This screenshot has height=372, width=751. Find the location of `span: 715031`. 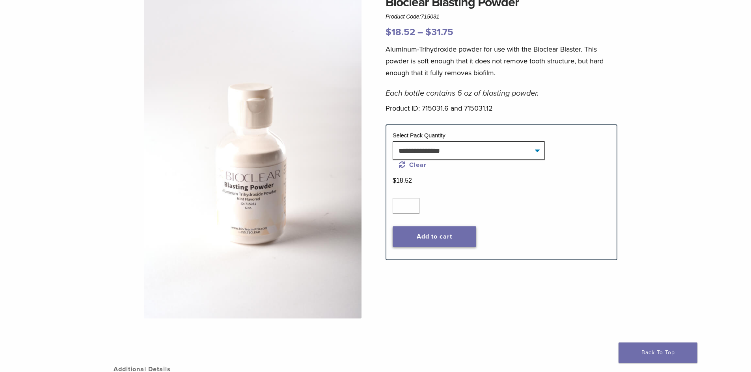

span: 715031 is located at coordinates (430, 17).